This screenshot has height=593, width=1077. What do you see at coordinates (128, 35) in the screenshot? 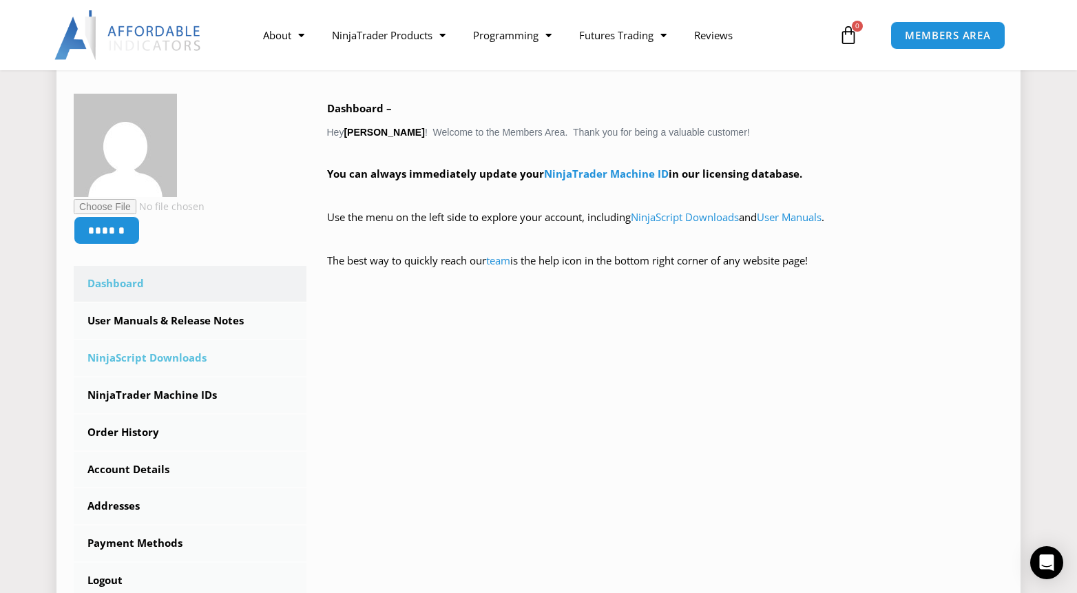
I see `img: LogoAI | Affordable Indicators – NinjaTrader` at bounding box center [128, 35].